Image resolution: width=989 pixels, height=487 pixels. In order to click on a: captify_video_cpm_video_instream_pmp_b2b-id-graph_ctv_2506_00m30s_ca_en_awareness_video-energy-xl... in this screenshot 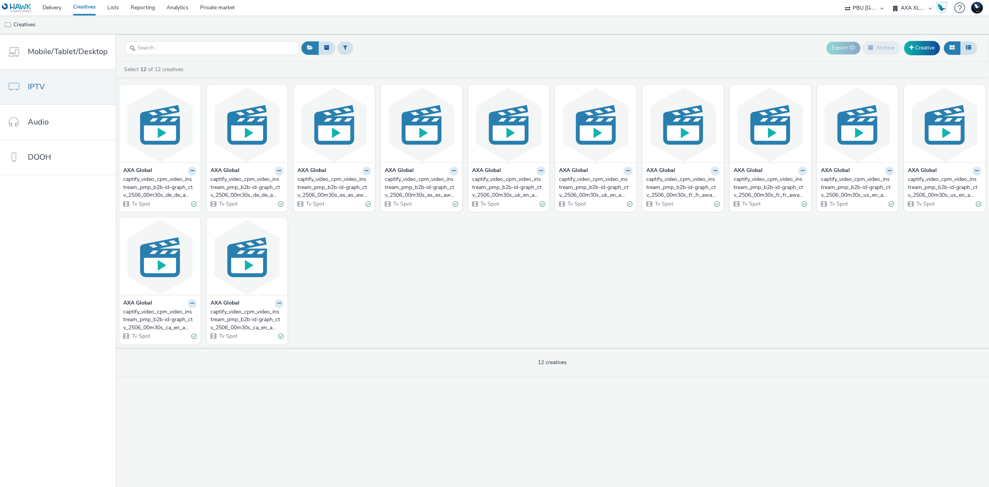, I will do `click(160, 320)`.